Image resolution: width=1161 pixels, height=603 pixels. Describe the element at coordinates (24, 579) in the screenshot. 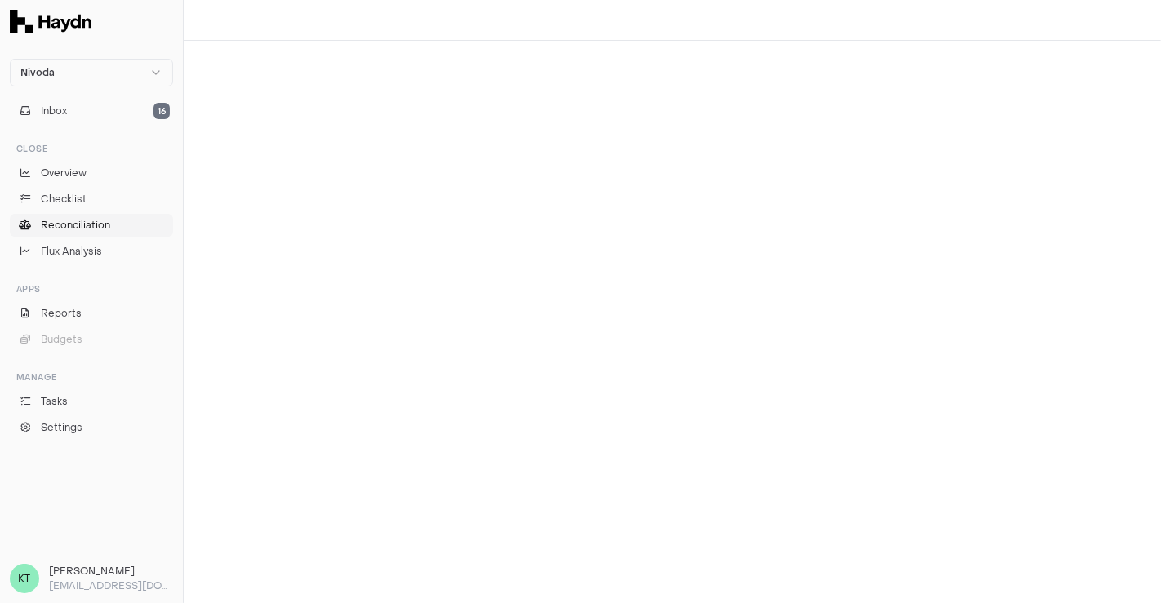

I see `span: KT` at that location.